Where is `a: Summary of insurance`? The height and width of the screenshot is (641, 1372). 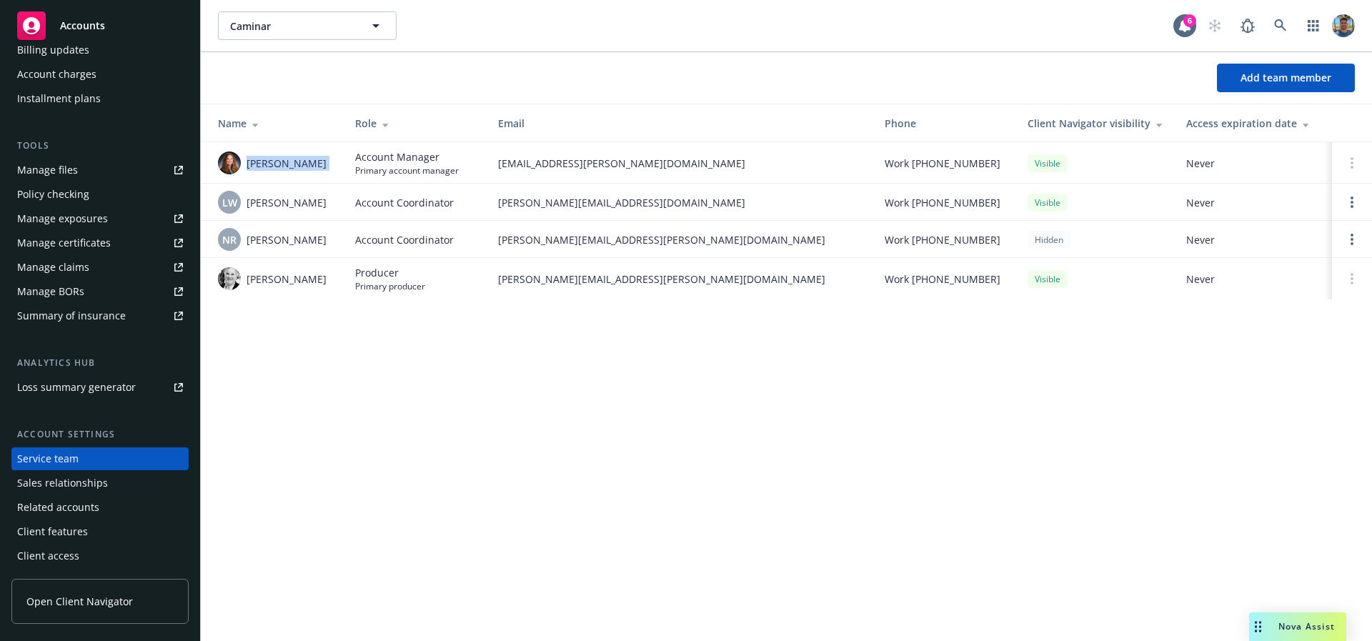
a: Summary of insurance is located at coordinates (100, 316).